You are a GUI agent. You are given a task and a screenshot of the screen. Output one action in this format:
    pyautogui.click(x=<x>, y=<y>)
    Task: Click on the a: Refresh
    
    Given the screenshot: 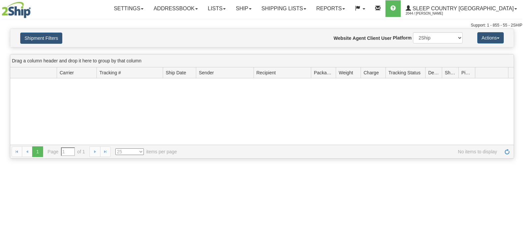 What is the action you would take?
    pyautogui.click(x=507, y=152)
    